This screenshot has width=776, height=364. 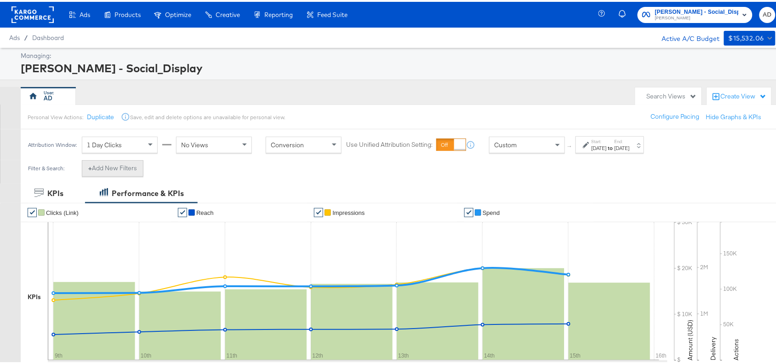 What do you see at coordinates (389, 143) in the screenshot?
I see `label: Use Unified Attribution Setting:` at bounding box center [389, 143].